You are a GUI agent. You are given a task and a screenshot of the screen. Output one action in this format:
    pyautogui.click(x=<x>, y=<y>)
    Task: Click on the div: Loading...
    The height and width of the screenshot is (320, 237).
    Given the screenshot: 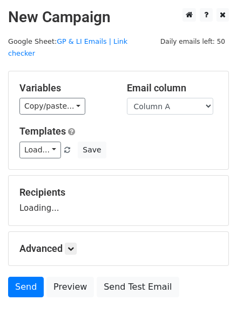 What is the action you would take?
    pyautogui.click(x=118, y=200)
    